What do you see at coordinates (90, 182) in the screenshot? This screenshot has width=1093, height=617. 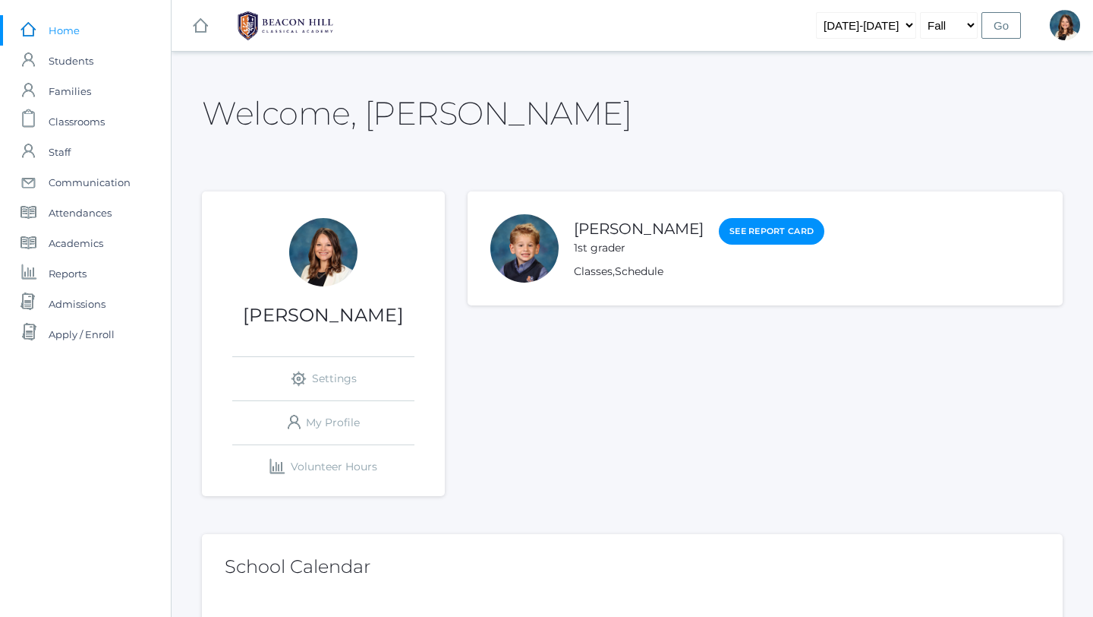 I see `span: Communication` at bounding box center [90, 182].